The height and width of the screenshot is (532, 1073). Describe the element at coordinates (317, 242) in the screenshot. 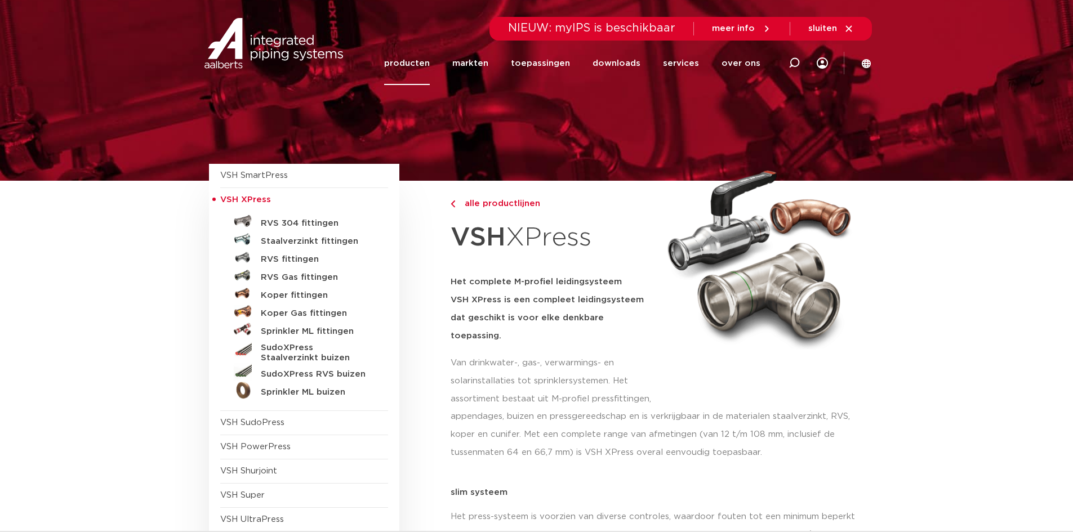

I see `h5: Staalverzinkt fittingen` at that location.